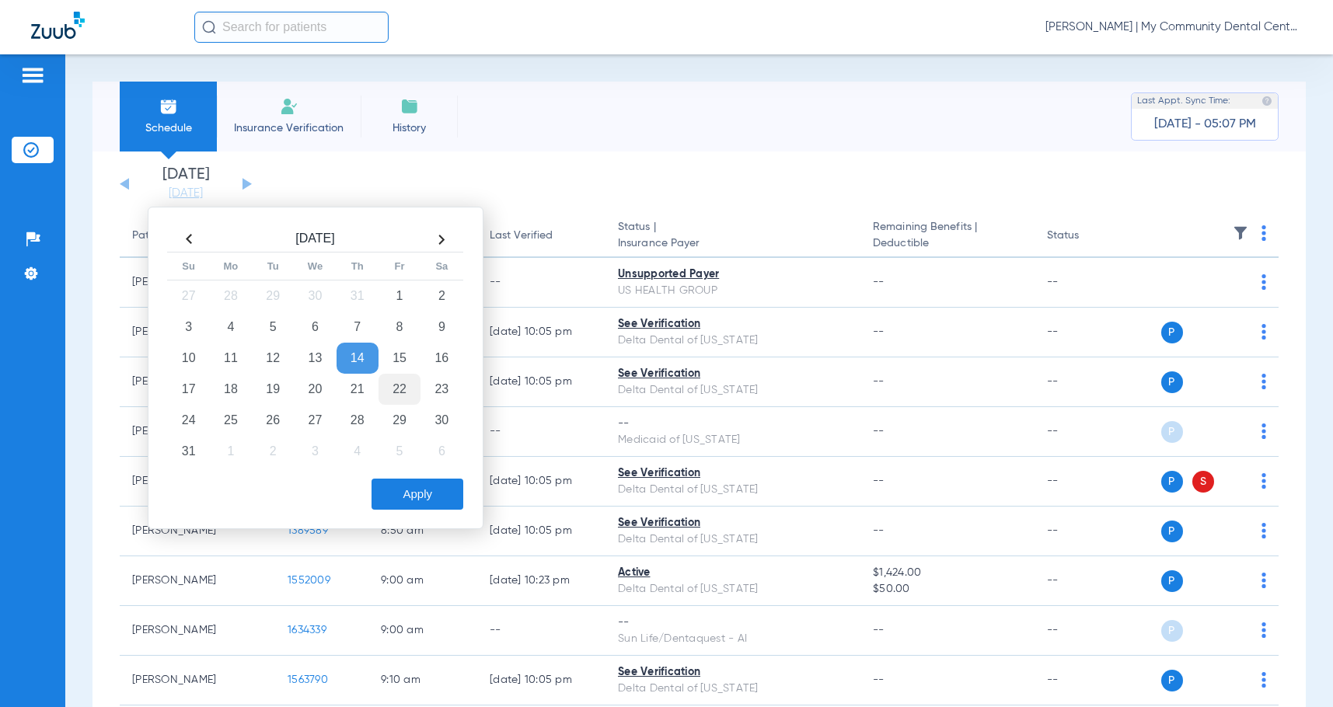 Image resolution: width=1333 pixels, height=707 pixels. What do you see at coordinates (423, 532) in the screenshot?
I see `td: 8:50 AM` at bounding box center [423, 532].